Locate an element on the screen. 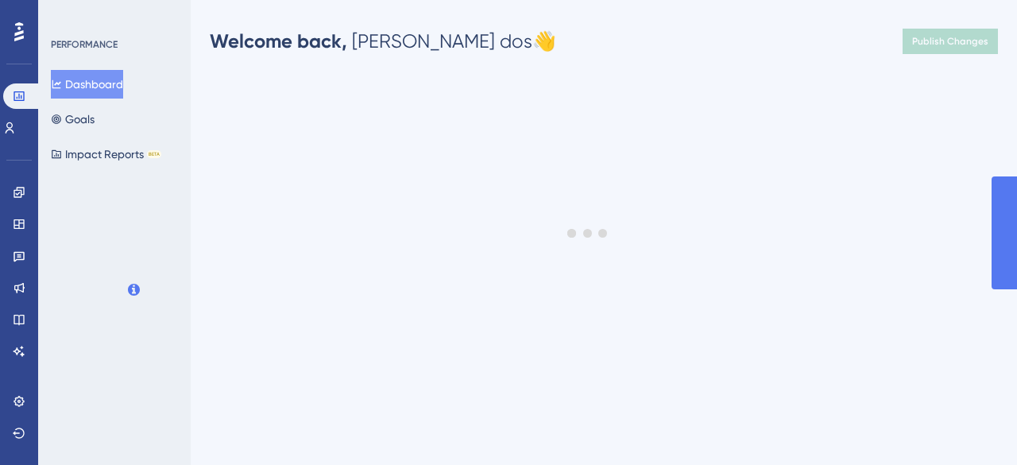  div: PERFORMANCE is located at coordinates (84, 44).